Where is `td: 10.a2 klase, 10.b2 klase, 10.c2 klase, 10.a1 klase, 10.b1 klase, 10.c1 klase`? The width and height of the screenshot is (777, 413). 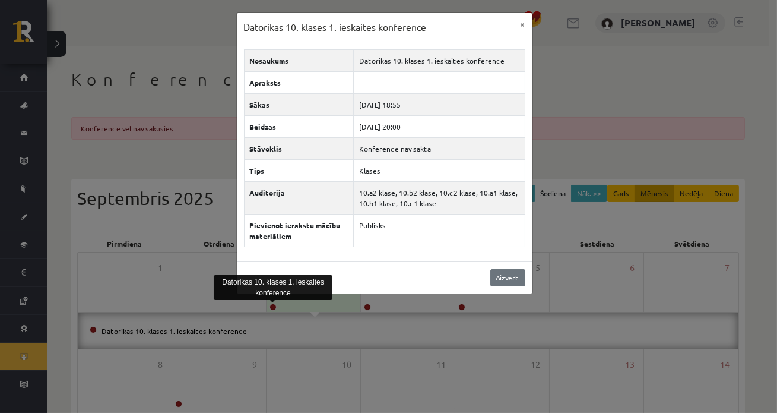 td: 10.a2 klase, 10.b2 klase, 10.c2 klase, 10.a1 klase, 10.b1 klase, 10.c1 klase is located at coordinates (439, 197).